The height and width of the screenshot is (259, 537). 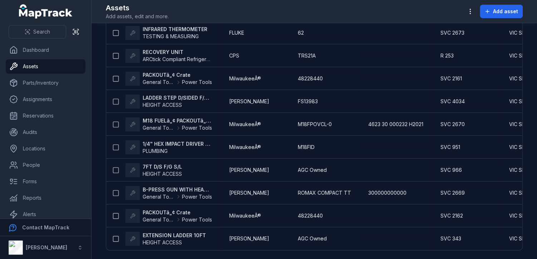 I want to click on a: Parts/Inventory, so click(x=45, y=83).